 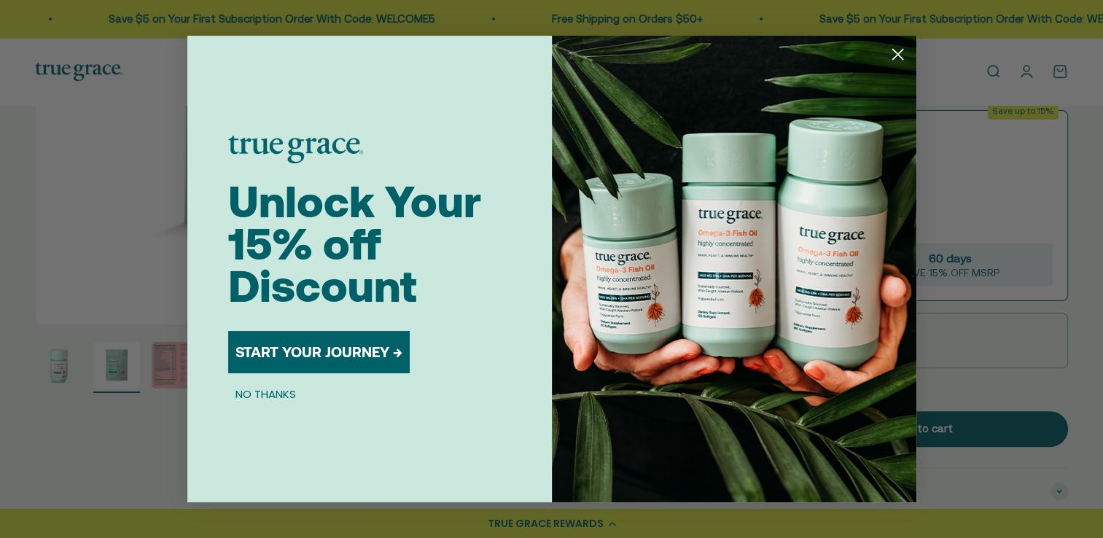 I want to click on span: Unlock Your 15% off Discount, so click(x=354, y=243).